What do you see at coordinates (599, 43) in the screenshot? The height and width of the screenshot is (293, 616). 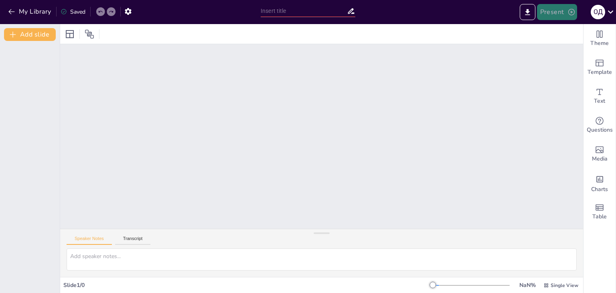 I see `span: Theme` at bounding box center [599, 43].